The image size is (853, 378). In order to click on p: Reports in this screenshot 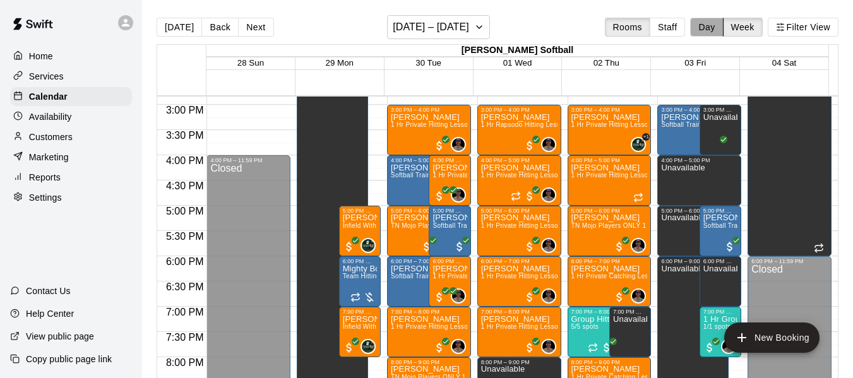, I will do `click(45, 177)`.